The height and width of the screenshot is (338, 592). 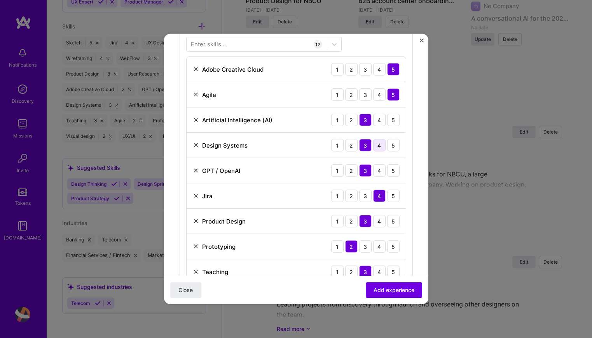 I want to click on div: Teaching, so click(x=215, y=271).